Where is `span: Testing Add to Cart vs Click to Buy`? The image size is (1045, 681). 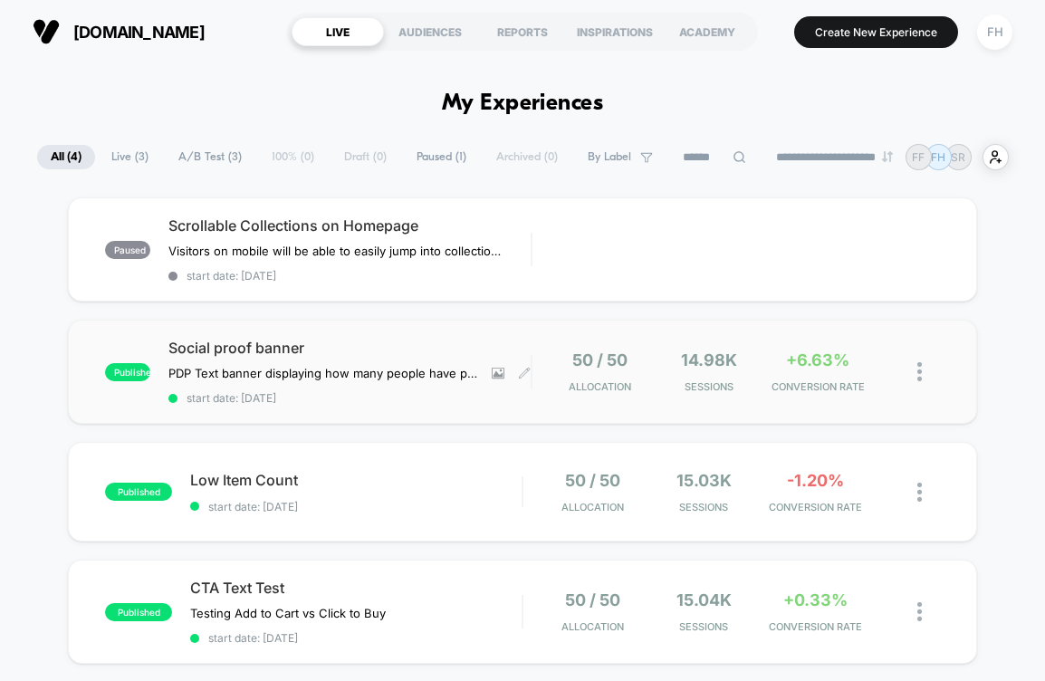
span: Testing Add to Cart vs Click to Buy is located at coordinates (288, 613).